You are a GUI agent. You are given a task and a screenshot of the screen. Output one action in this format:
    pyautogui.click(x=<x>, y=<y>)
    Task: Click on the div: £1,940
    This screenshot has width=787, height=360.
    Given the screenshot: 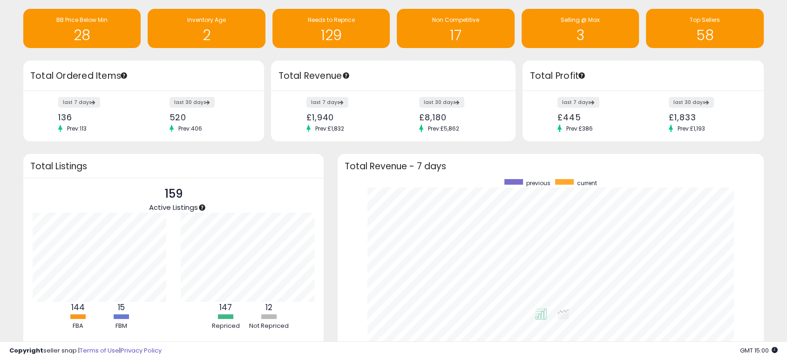 What is the action you would take?
    pyautogui.click(x=347, y=117)
    